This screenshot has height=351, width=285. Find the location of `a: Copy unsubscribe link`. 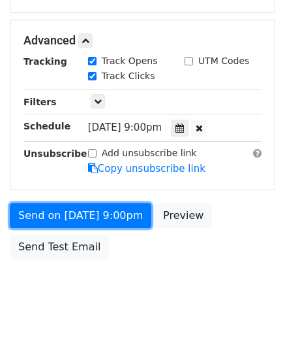

a: Copy unsubscribe link is located at coordinates (147, 168).